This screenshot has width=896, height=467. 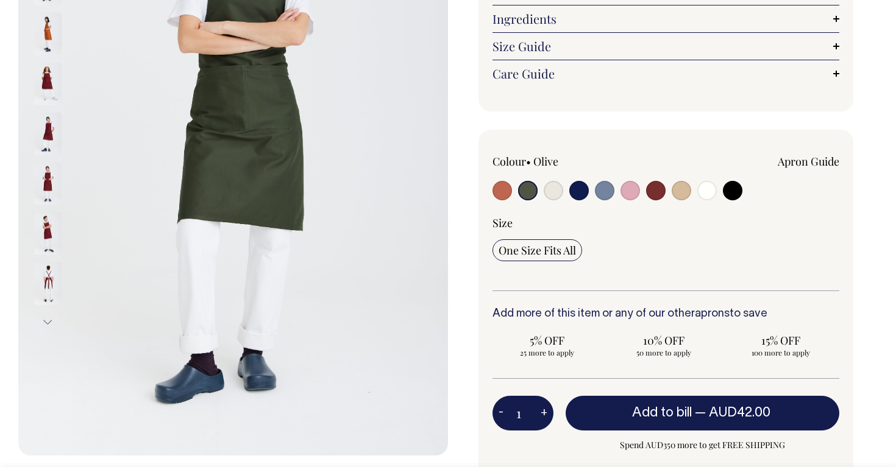 What do you see at coordinates (48, 322) in the screenshot?
I see `button: Next` at bounding box center [48, 322].